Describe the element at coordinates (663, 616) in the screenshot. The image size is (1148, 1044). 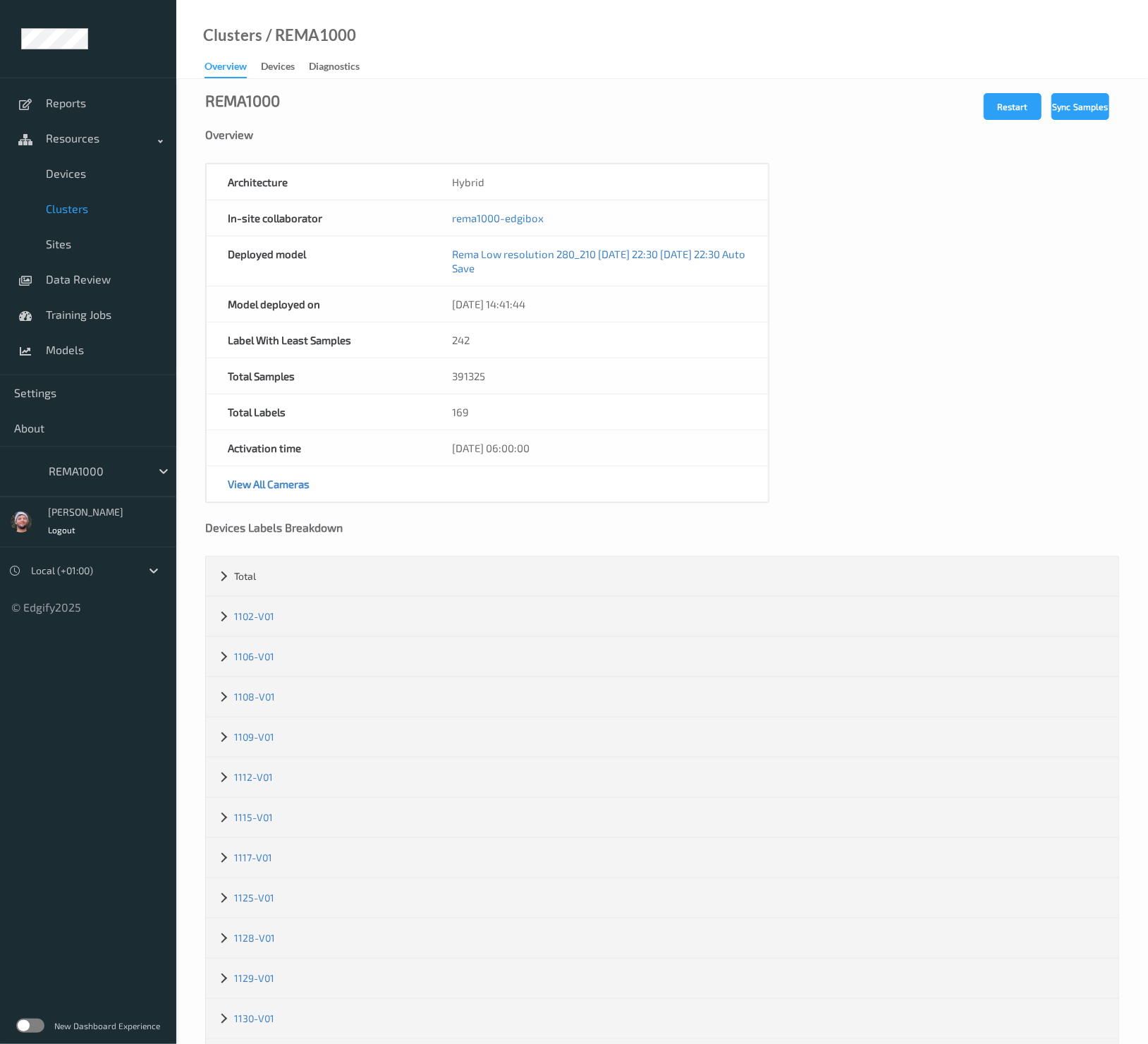
I see `div: 1102-V01` at that location.